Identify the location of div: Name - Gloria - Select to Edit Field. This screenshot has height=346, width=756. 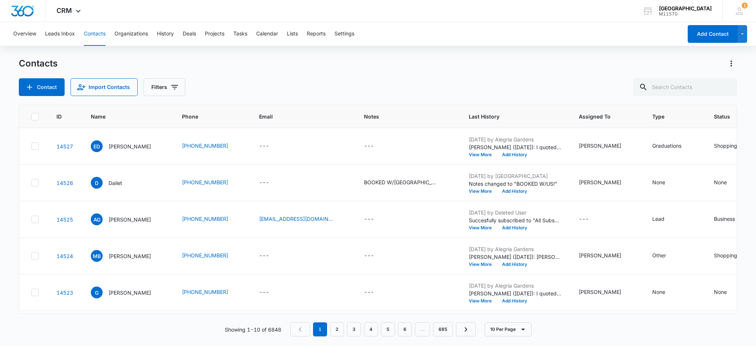
(127, 292).